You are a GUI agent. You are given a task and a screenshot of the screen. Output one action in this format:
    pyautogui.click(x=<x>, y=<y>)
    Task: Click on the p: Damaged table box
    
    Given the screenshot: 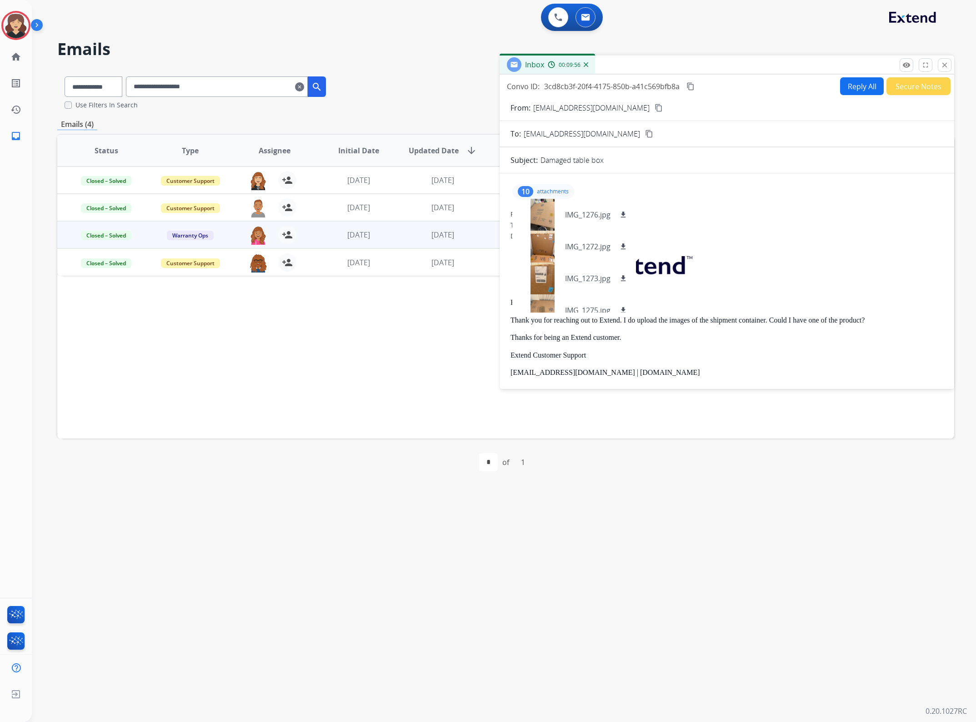 What is the action you would take?
    pyautogui.click(x=572, y=160)
    